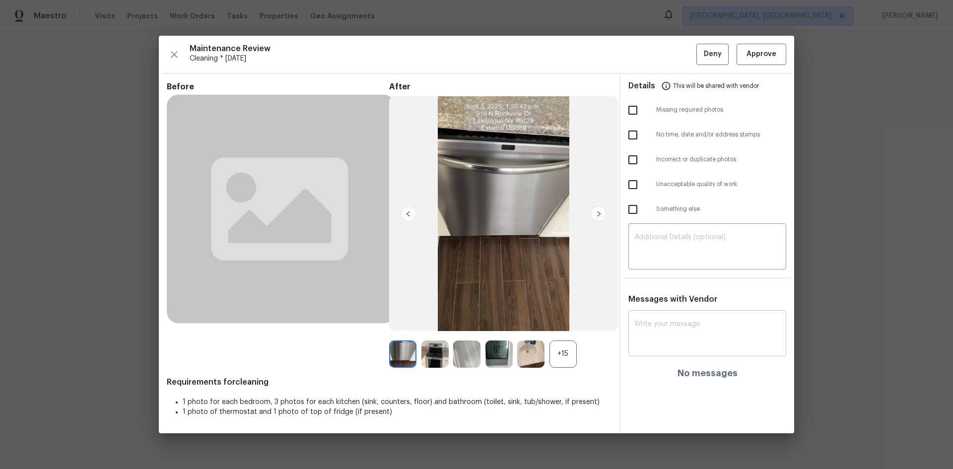  What do you see at coordinates (721, 184) in the screenshot?
I see `span: Unacceptable quality of work` at bounding box center [721, 184].